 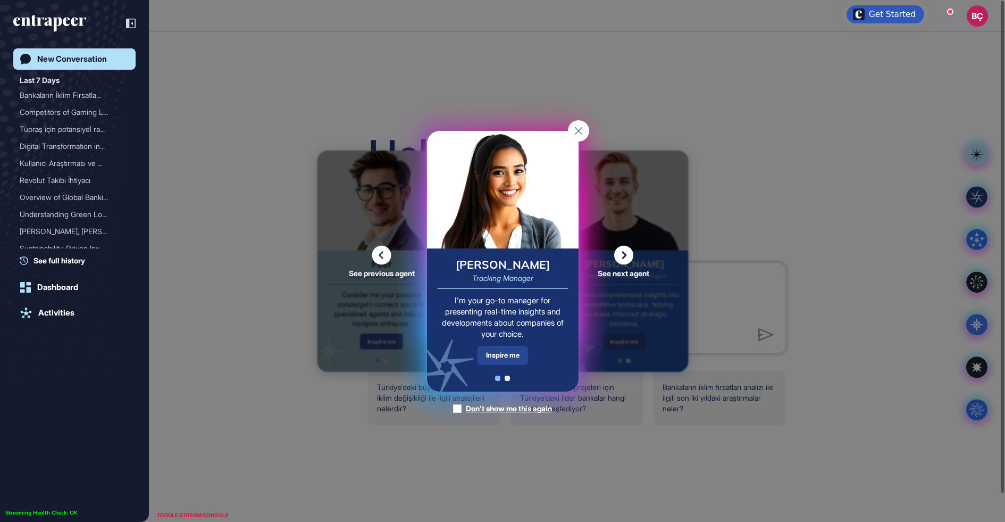 What do you see at coordinates (74, 248) in the screenshot?
I see `div: Sustainability-Driven Investment Strategies in the Global Glass and Chemicals Industry: Impact of...` at bounding box center [74, 248].